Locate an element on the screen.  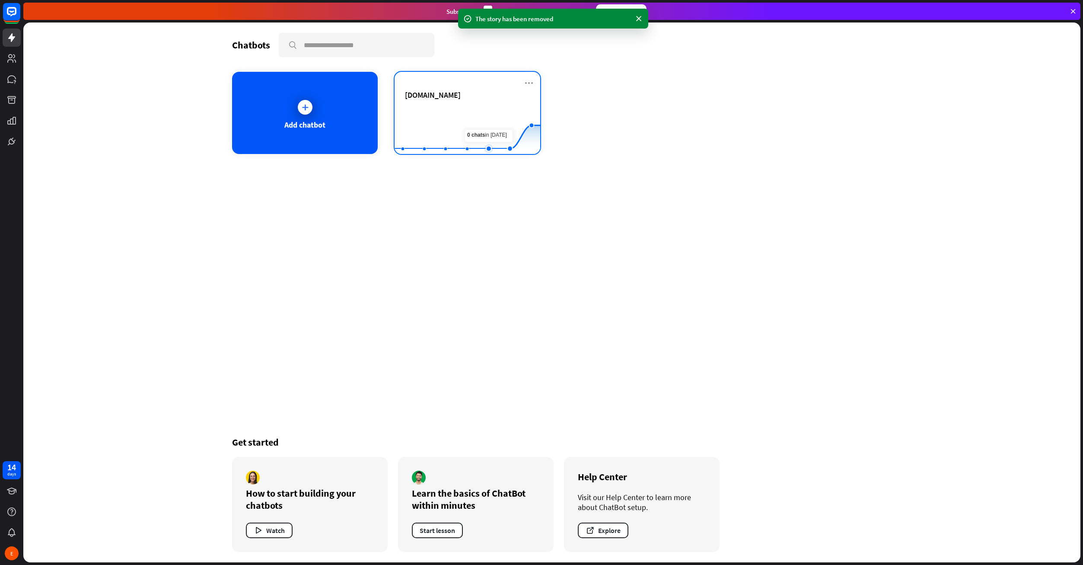
div: E is located at coordinates (12, 553).